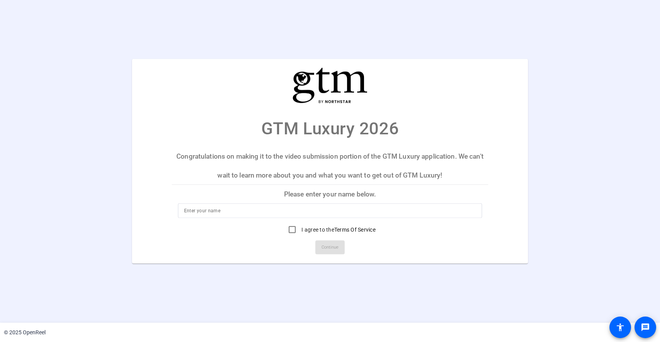 This screenshot has height=342, width=660. Describe the element at coordinates (330, 211) in the screenshot. I see `input: Enter your name` at that location.